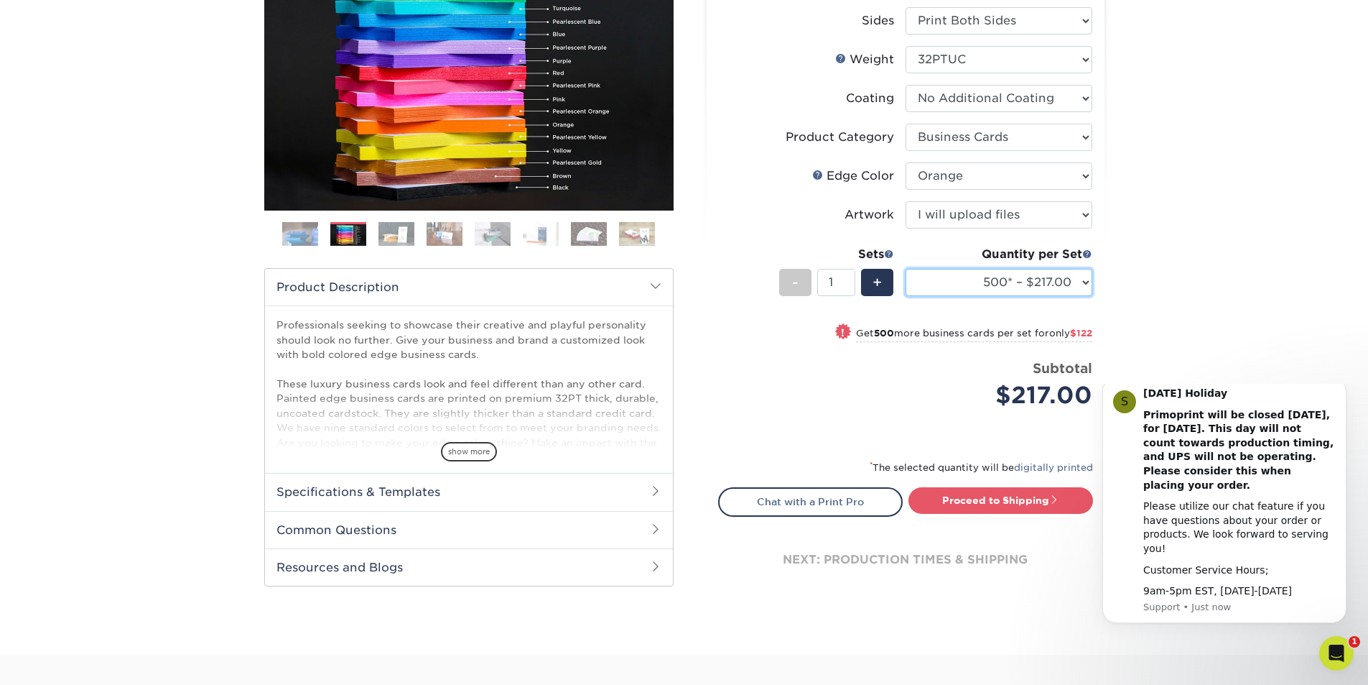 The height and width of the screenshot is (685, 1368). Describe the element at coordinates (469, 491) in the screenshot. I see `h2: Specifications & Templates` at that location.